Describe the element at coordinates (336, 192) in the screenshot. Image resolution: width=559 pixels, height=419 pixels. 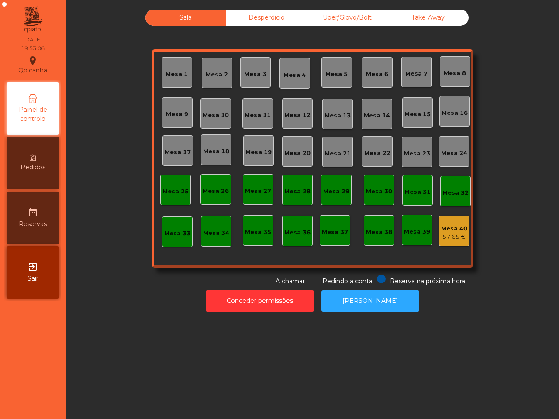
I see `div: Mesa 29` at that location.